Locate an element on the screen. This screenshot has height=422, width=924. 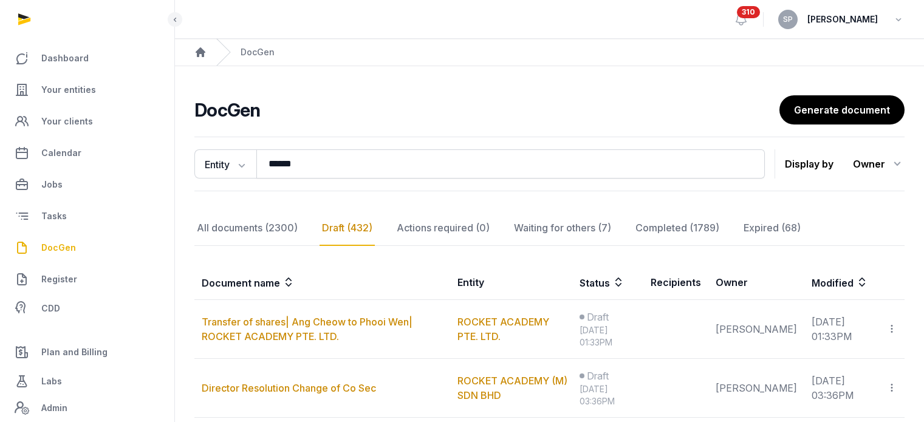
div: DocGen is located at coordinates (258, 52).